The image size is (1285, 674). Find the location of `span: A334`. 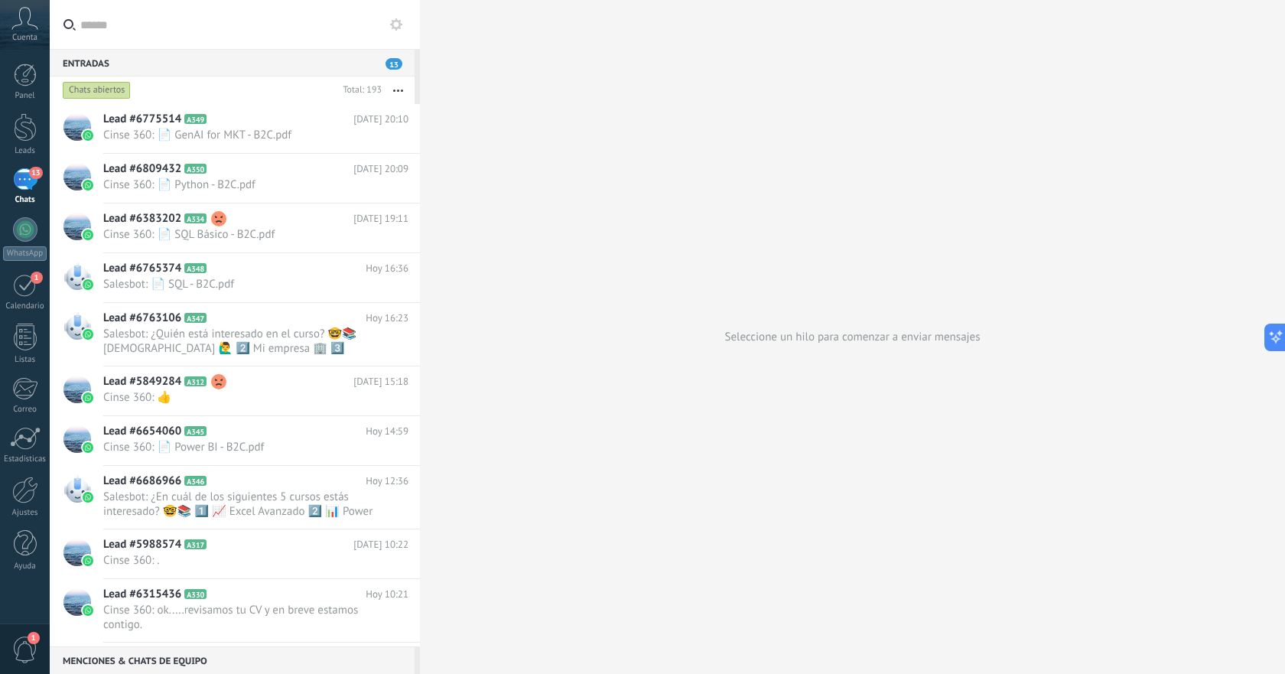

span: A334 is located at coordinates (195, 218).